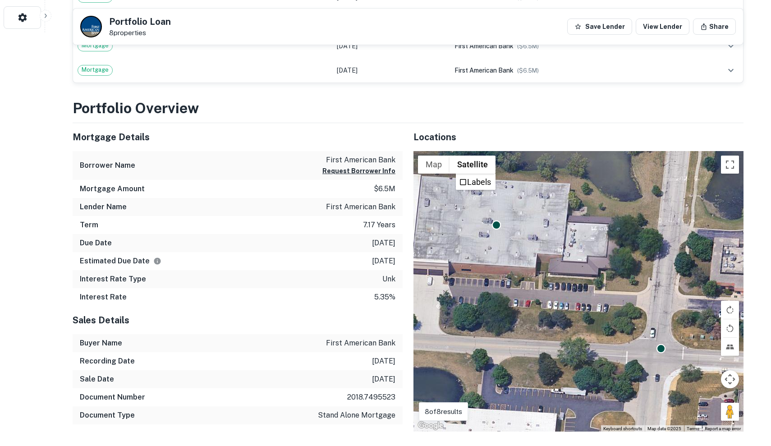 Image resolution: width=771 pixels, height=446 pixels. What do you see at coordinates (723, 428) in the screenshot?
I see `a: Report a map error` at bounding box center [723, 428].